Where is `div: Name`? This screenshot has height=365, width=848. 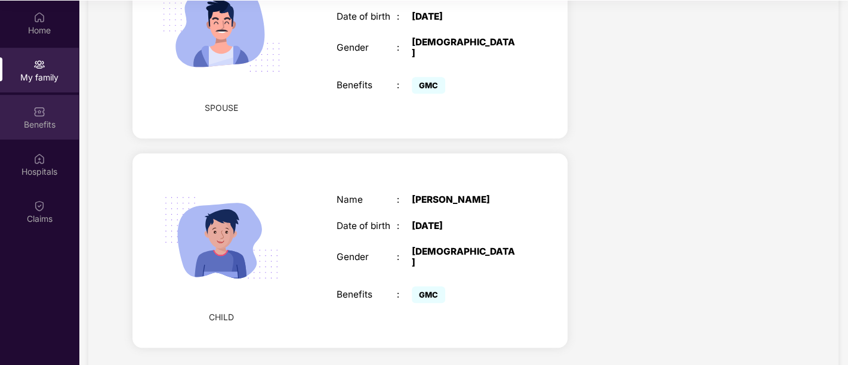 div: Name is located at coordinates (366, 200).